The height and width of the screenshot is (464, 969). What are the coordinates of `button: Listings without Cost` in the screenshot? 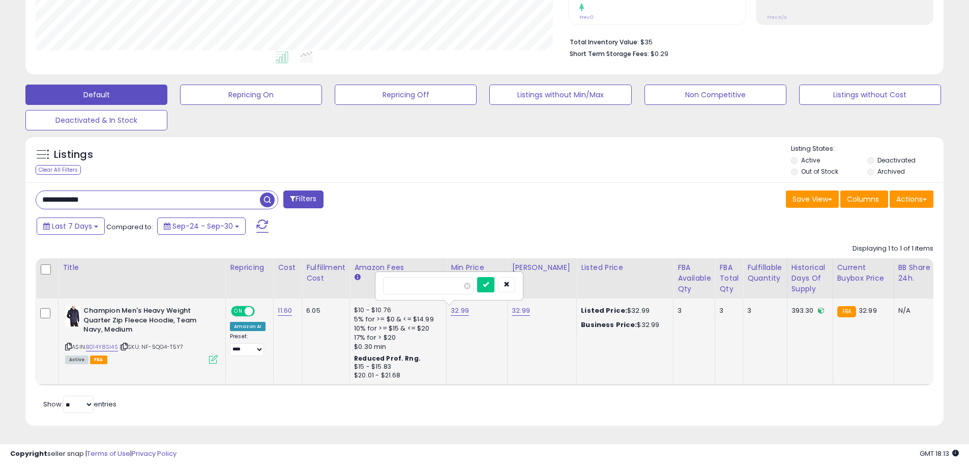 It's located at (870, 95).